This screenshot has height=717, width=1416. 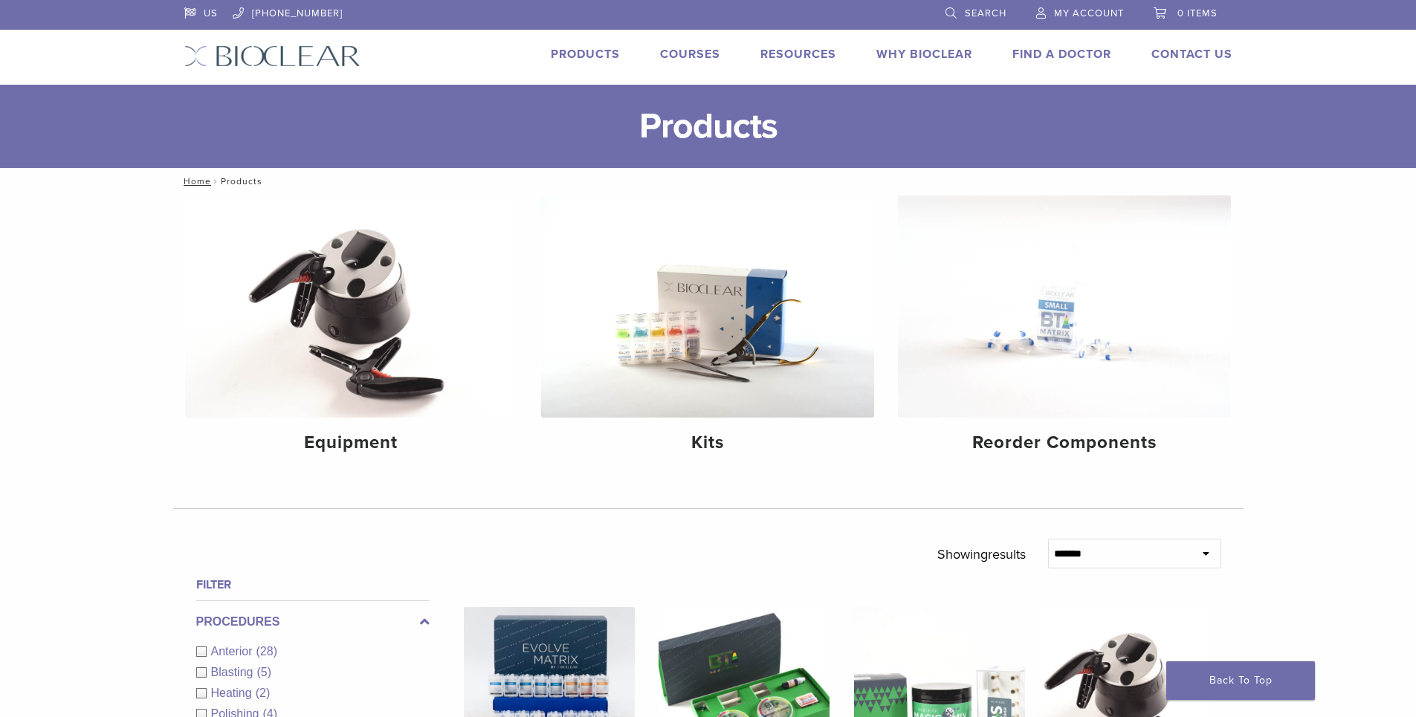 I want to click on span: (28), so click(x=267, y=651).